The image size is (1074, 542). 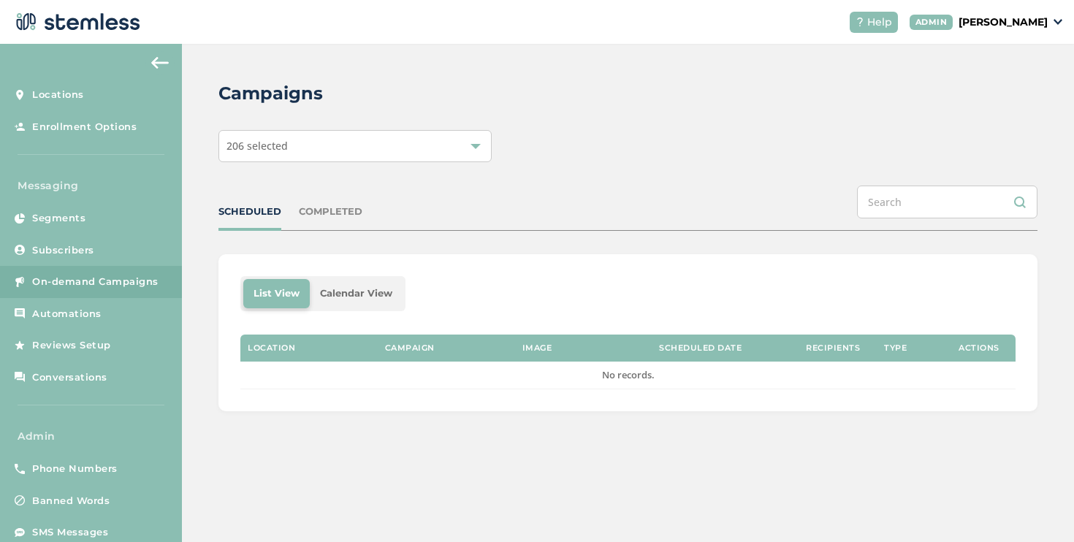 I want to click on label: Image, so click(x=537, y=348).